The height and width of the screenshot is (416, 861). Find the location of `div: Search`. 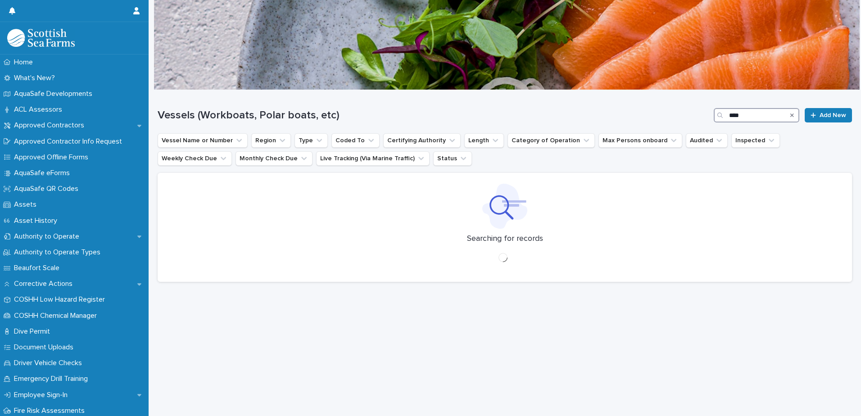

div: Search is located at coordinates (756, 115).